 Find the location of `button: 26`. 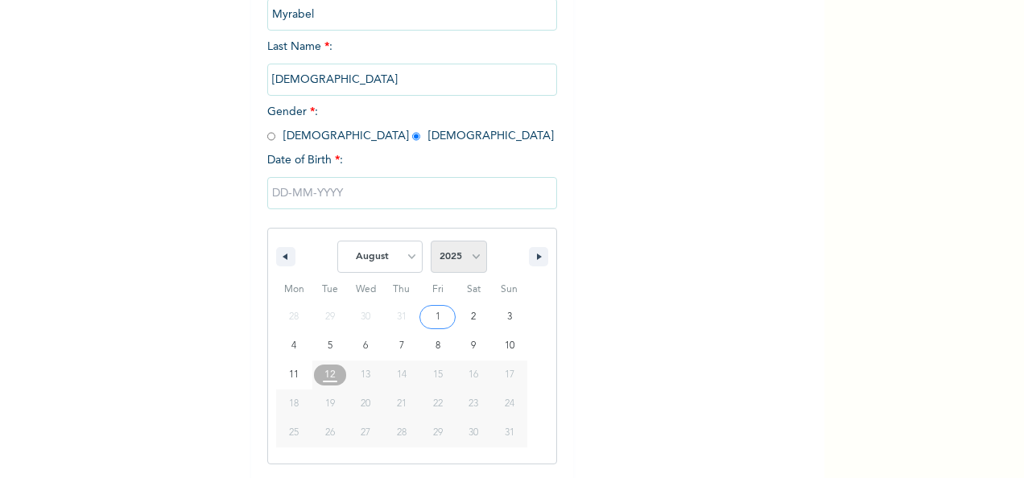

button: 26 is located at coordinates (330, 433).